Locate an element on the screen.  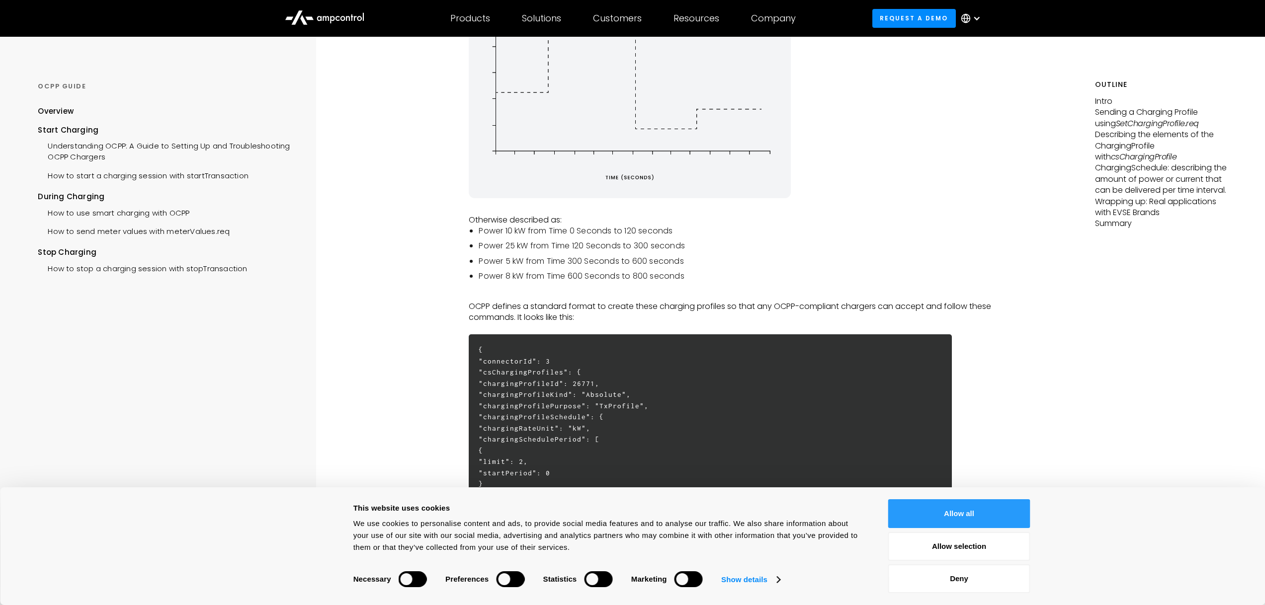
h5: Outline is located at coordinates (1161, 85).